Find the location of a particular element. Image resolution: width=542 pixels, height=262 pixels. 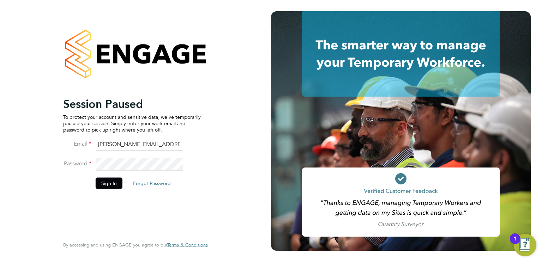

button: Sign In is located at coordinates (109, 183).